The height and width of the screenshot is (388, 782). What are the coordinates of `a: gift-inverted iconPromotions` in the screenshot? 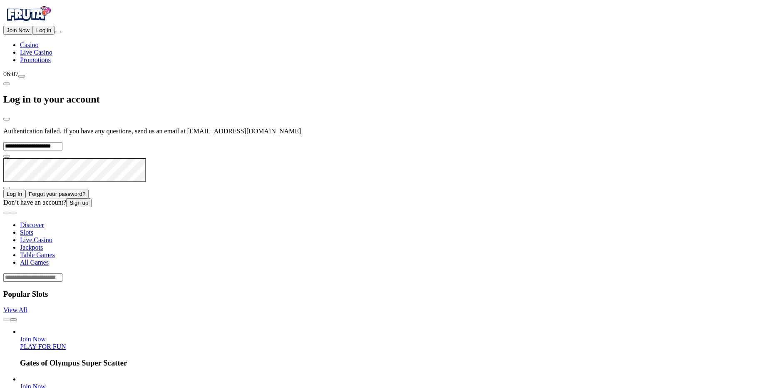 It's located at (35, 60).